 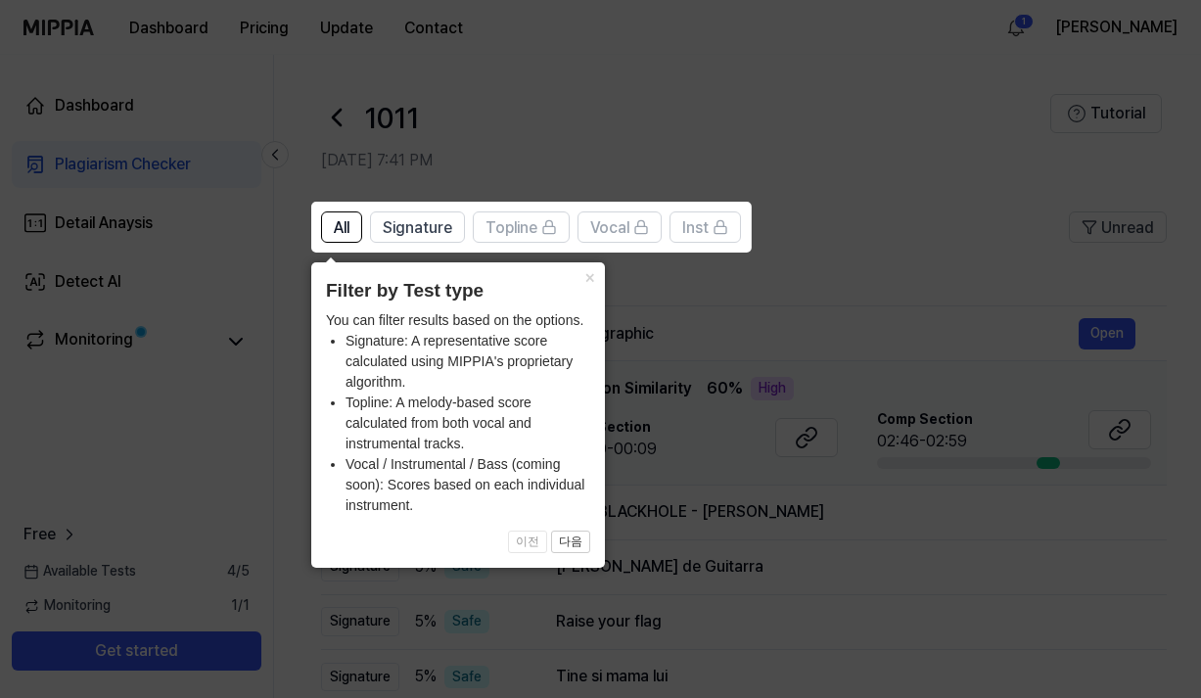 What do you see at coordinates (342, 227) in the screenshot?
I see `button: All` at bounding box center [342, 227].